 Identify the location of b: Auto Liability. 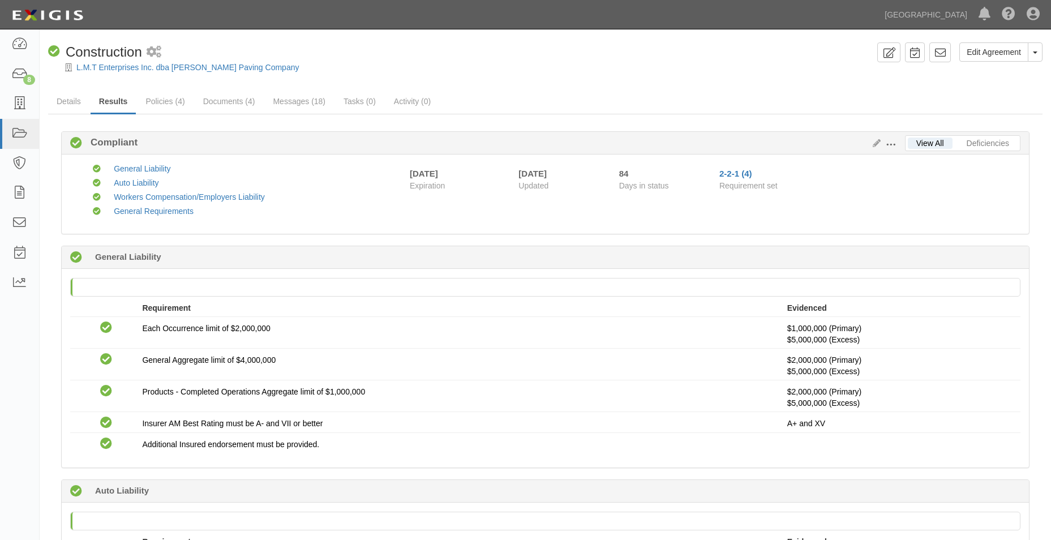
(122, 490).